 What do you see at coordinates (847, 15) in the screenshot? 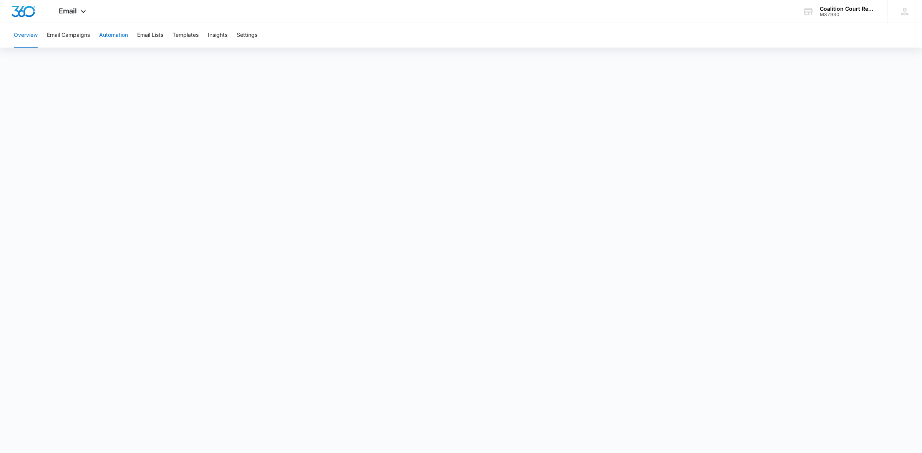
I see `div: account id` at bounding box center [847, 15].